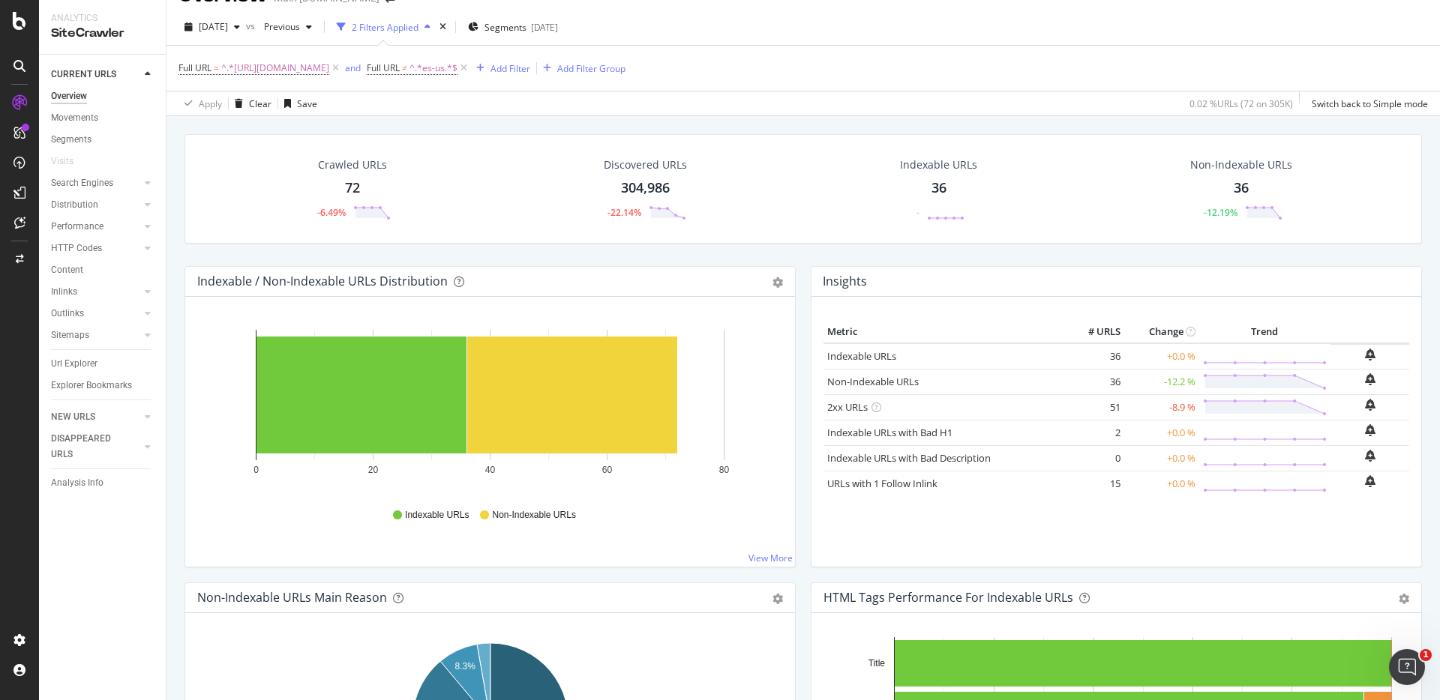  I want to click on text: Title, so click(877, 664).